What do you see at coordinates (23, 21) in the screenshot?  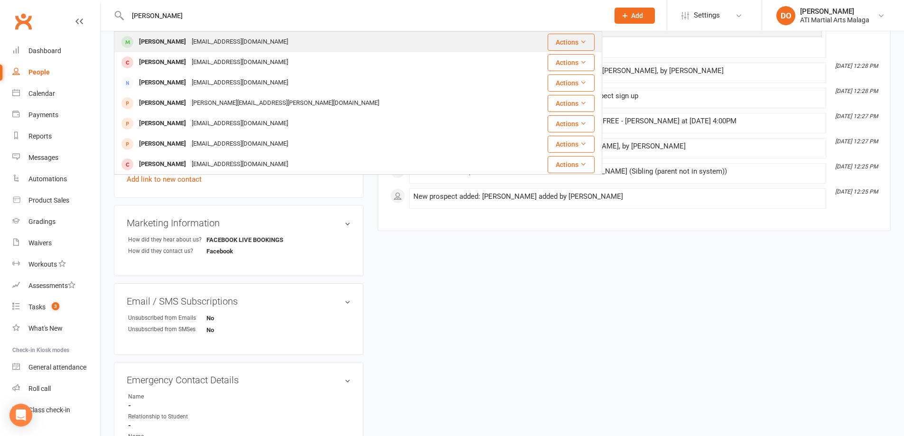 I see `a: Clubworx` at bounding box center [23, 21].